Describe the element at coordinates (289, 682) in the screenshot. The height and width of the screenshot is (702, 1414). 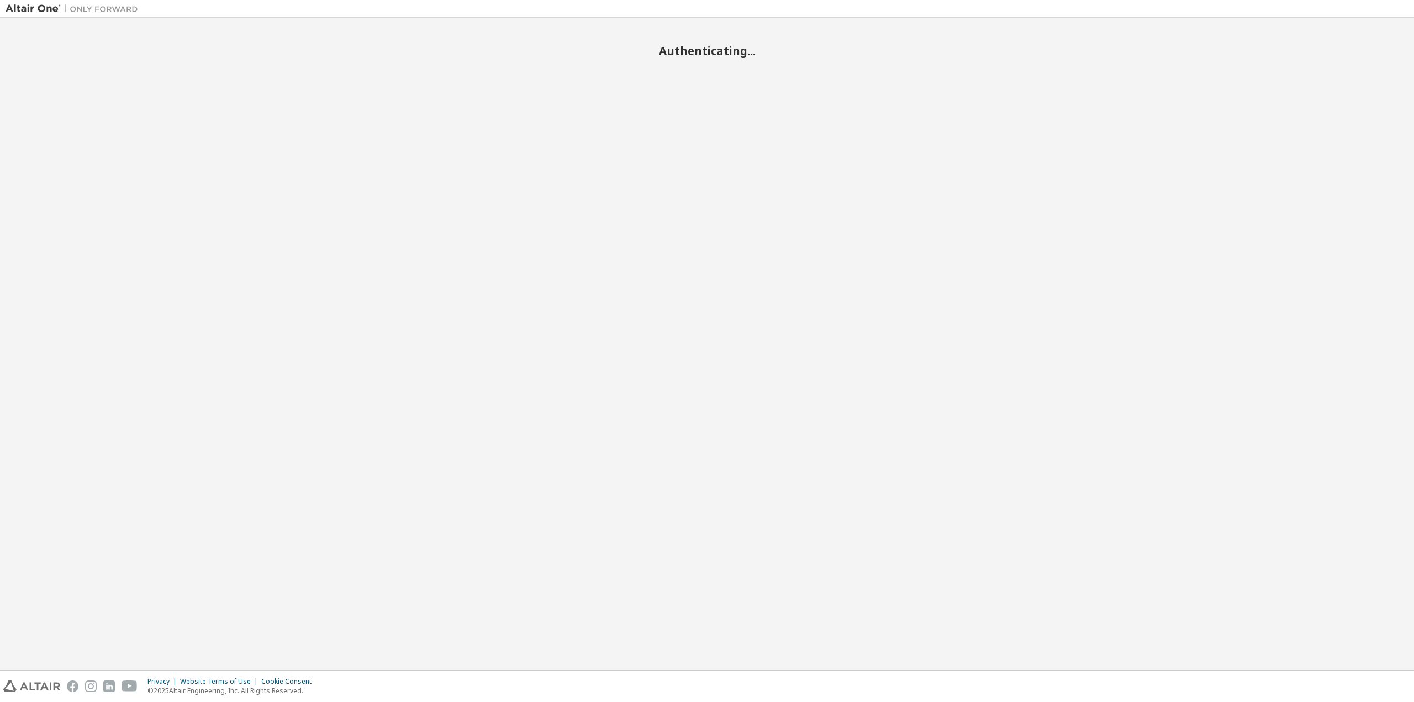
I see `div: Cookie Consent` at that location.